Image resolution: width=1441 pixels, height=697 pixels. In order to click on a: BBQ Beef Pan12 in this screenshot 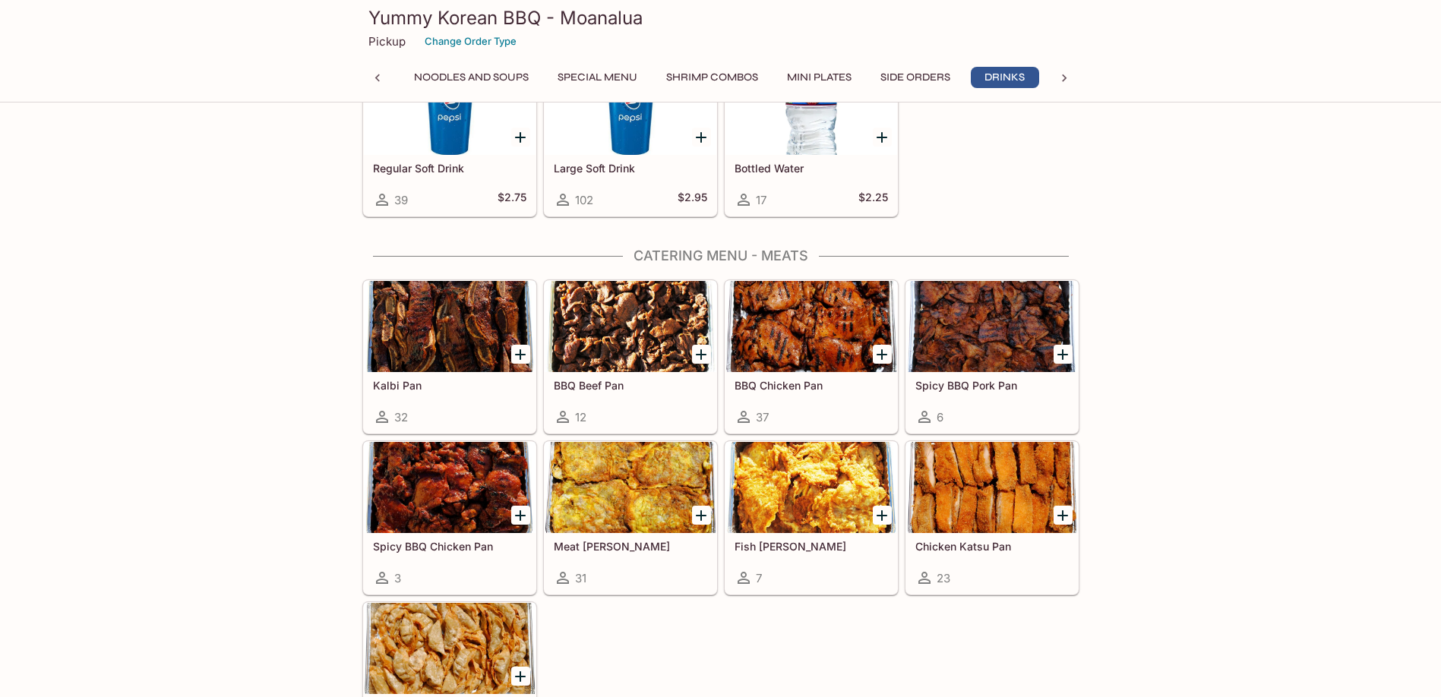, I will do `click(630, 357)`.